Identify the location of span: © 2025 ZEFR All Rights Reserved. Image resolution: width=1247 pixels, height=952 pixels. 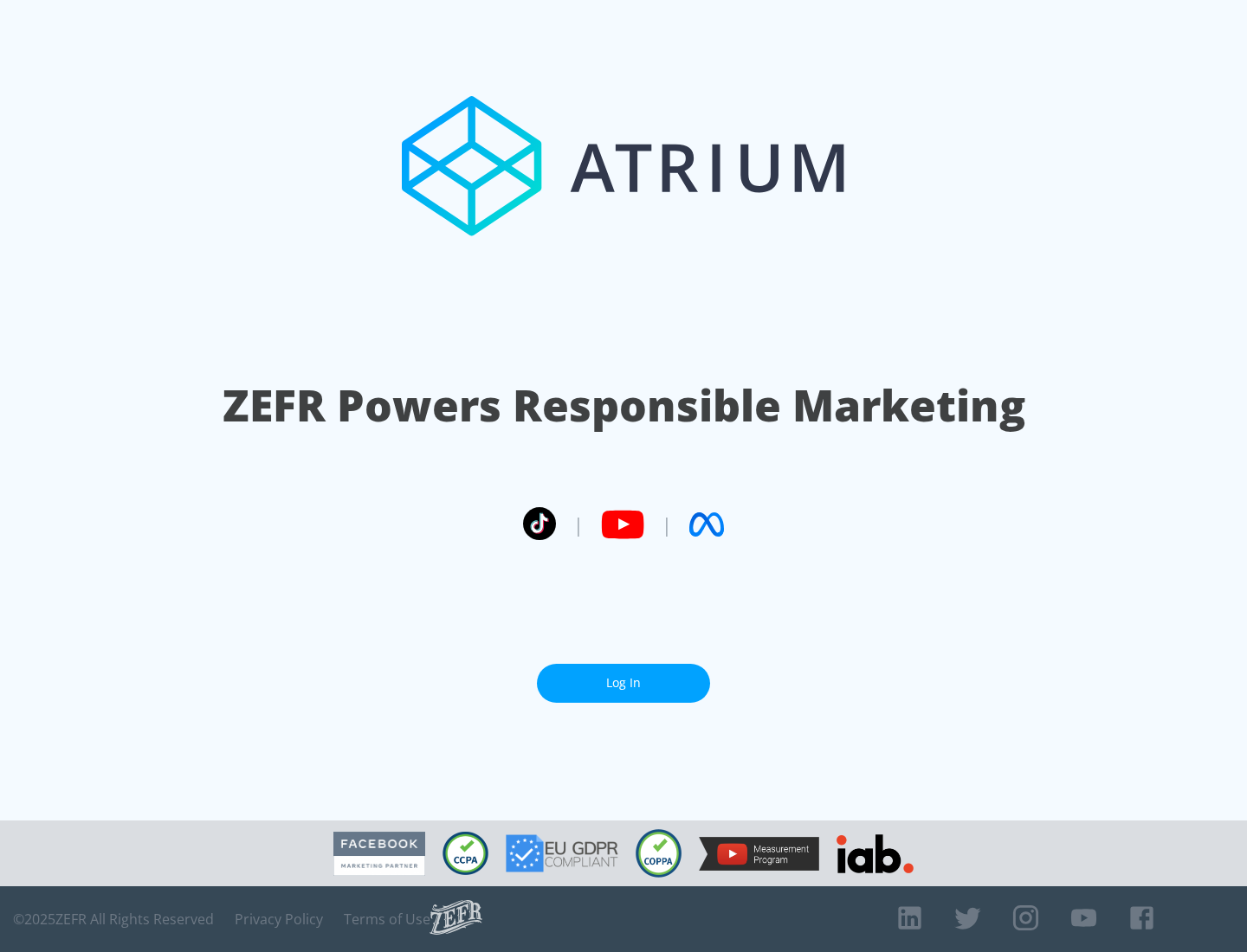
(113, 919).